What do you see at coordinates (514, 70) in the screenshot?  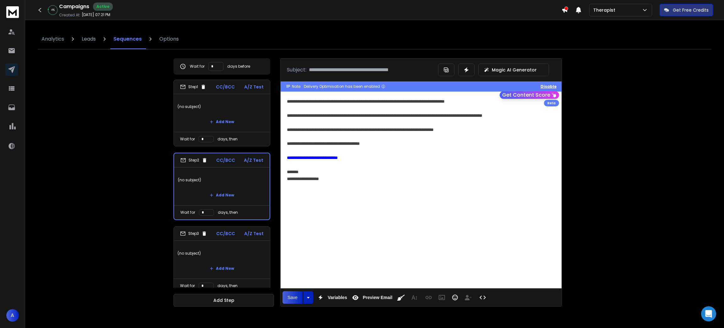 I see `p: Magic AI Generator` at bounding box center [514, 70].